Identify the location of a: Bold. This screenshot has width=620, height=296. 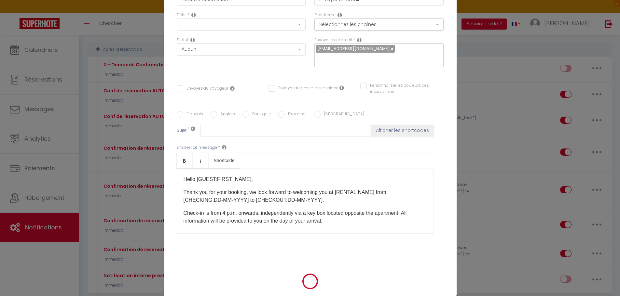
(184, 161).